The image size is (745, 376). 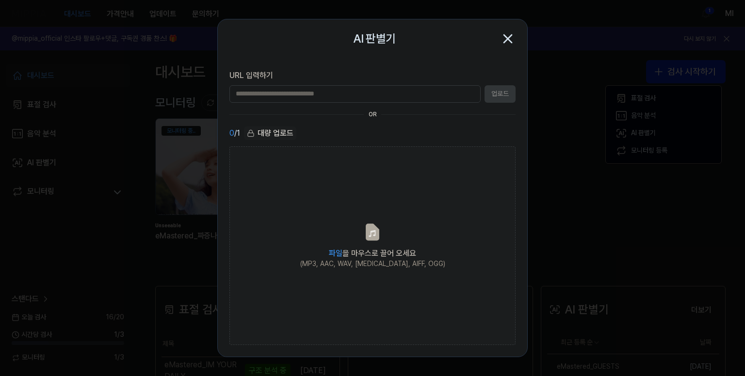 I want to click on h2: AI 판별기, so click(x=374, y=39).